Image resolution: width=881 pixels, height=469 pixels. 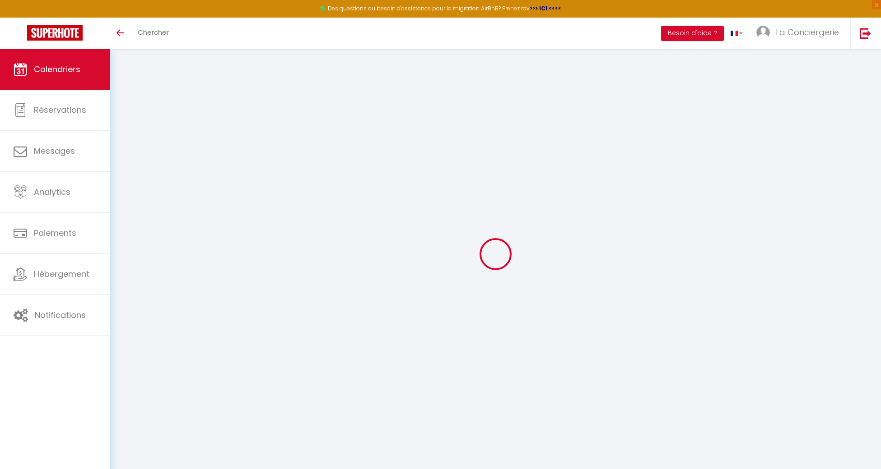 What do you see at coordinates (865, 33) in the screenshot?
I see `img: logout` at bounding box center [865, 33].